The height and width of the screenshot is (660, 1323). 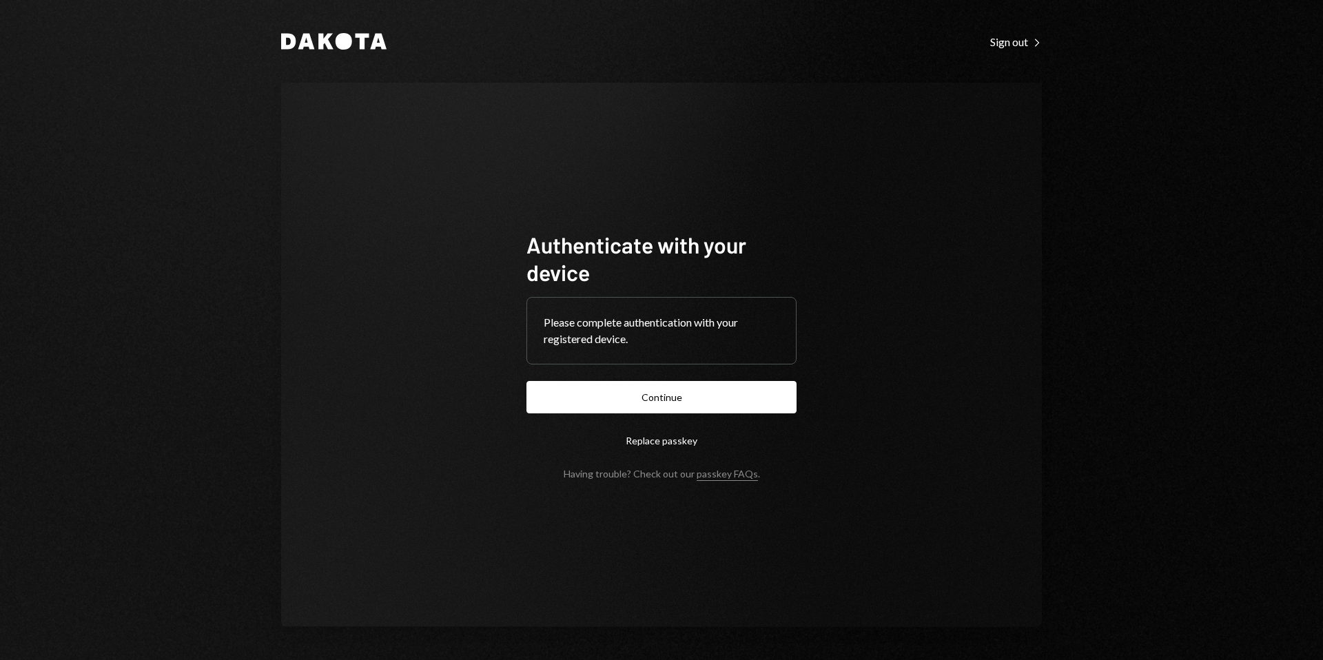 What do you see at coordinates (661, 397) in the screenshot?
I see `button: Continue` at bounding box center [661, 397].